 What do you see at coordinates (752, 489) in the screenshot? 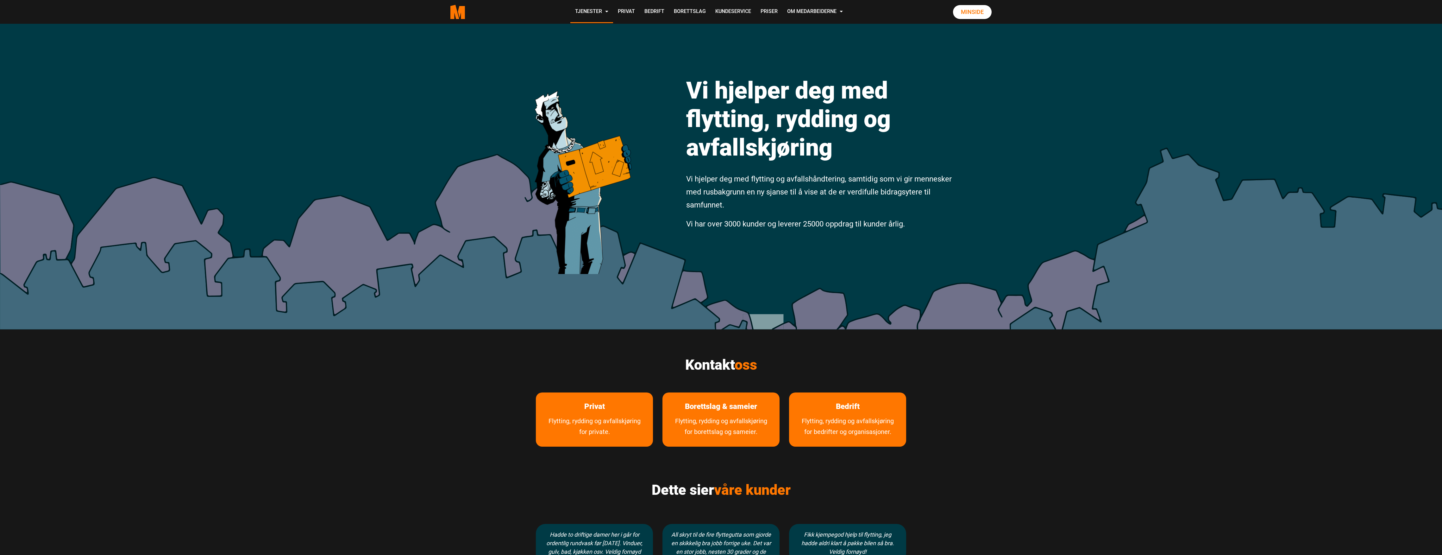
I see `span: våre kunder` at bounding box center [752, 489].